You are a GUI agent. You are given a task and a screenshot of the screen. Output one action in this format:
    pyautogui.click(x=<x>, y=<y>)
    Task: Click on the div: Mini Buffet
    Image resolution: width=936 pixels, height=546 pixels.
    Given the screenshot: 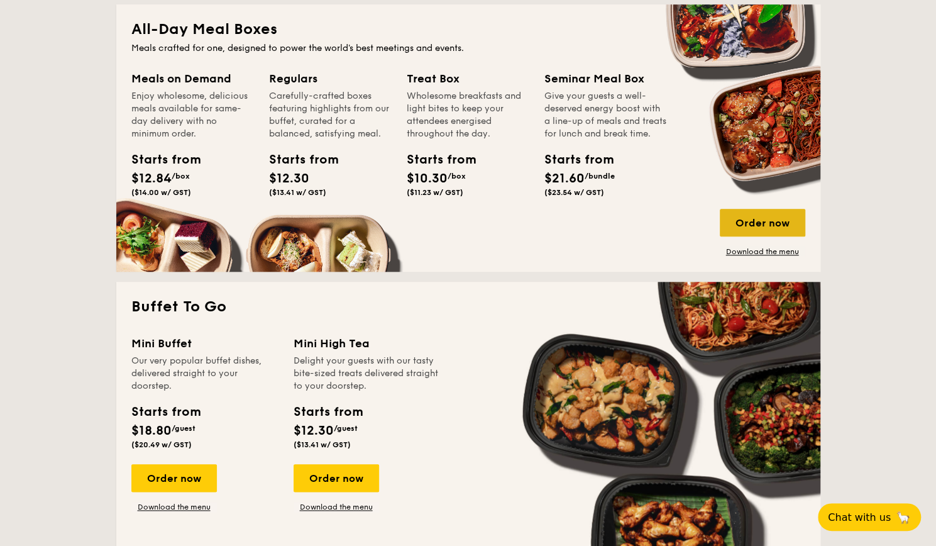 What is the action you would take?
    pyautogui.click(x=205, y=343)
    